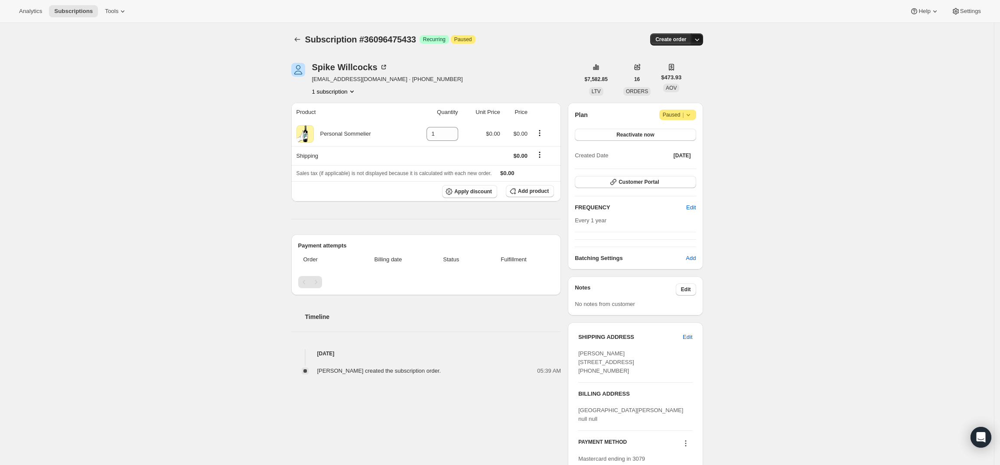  What do you see at coordinates (635, 135) in the screenshot?
I see `button: Reactivate now` at bounding box center [635, 135].